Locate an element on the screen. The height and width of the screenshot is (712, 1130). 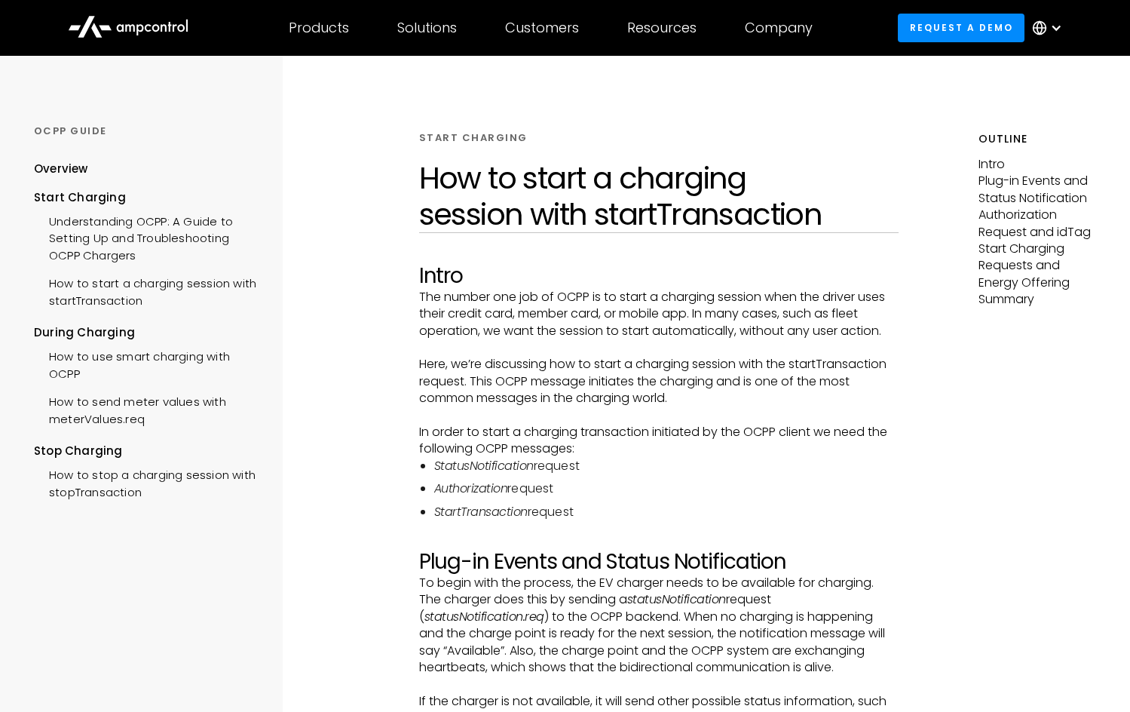
div: How to start a charging session with startTransaction is located at coordinates (147, 290).